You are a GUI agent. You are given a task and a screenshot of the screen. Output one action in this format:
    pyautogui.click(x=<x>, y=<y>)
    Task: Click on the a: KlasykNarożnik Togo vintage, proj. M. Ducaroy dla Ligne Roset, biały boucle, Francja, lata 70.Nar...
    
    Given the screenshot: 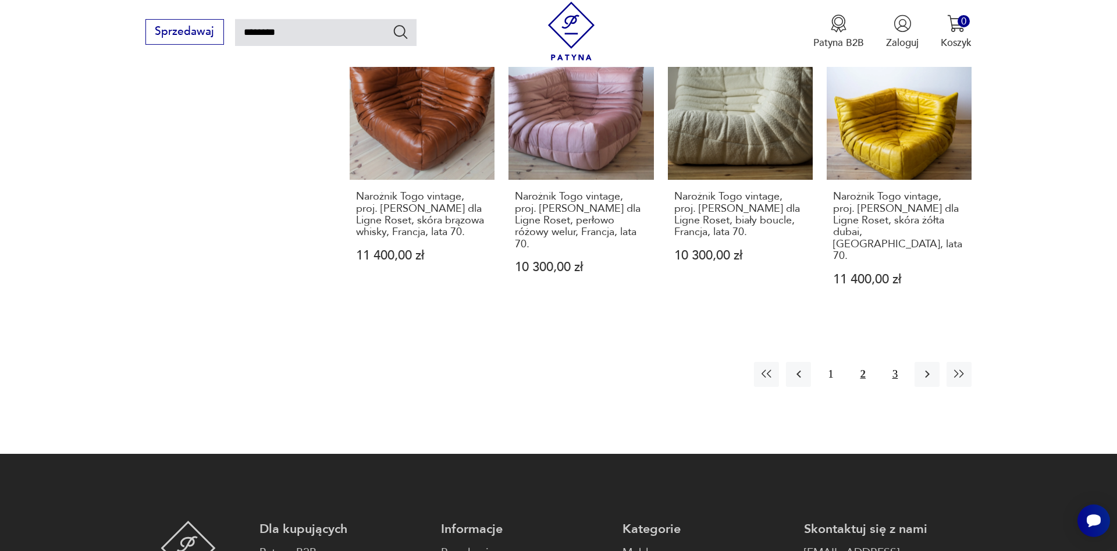 What is the action you would take?
    pyautogui.click(x=740, y=174)
    